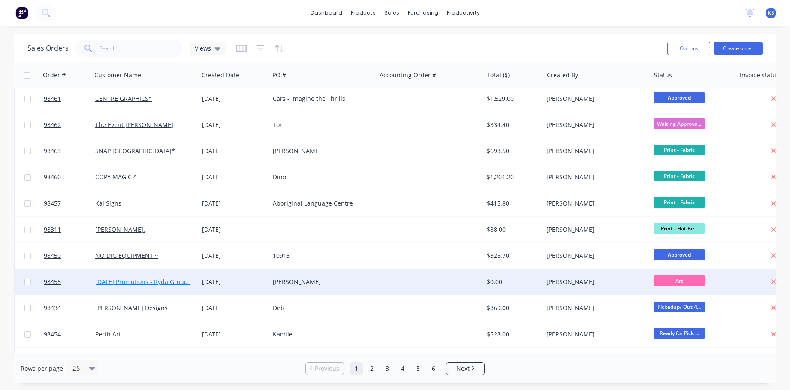 The image size is (790, 390). I want to click on button: Create order, so click(738, 48).